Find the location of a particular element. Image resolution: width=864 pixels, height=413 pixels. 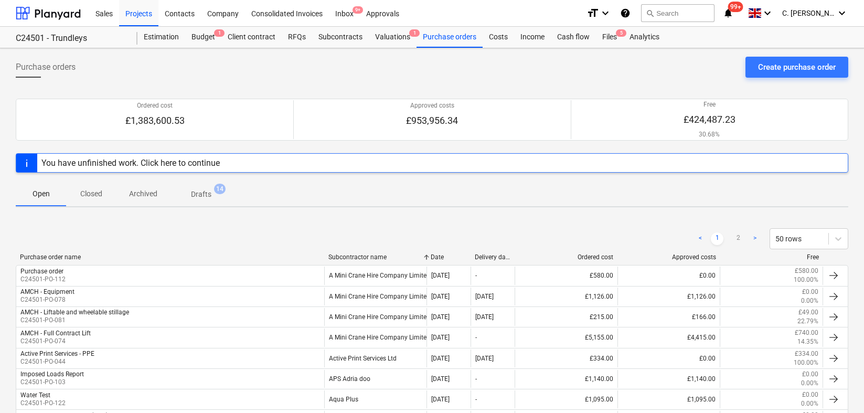

div: RFQs is located at coordinates (297, 37).